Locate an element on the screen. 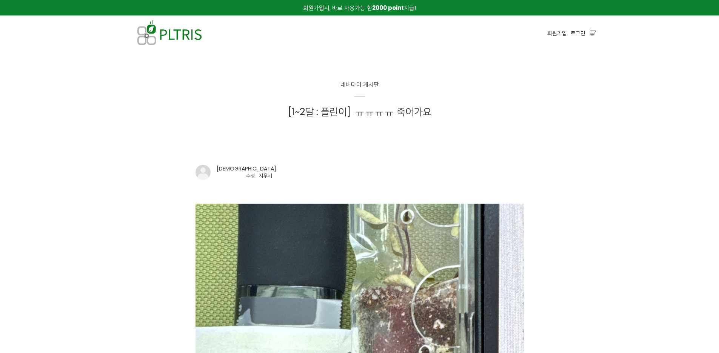 The height and width of the screenshot is (353, 719). span: 회원가입시, 바로 사용가능 한 지급! is located at coordinates (359, 8).